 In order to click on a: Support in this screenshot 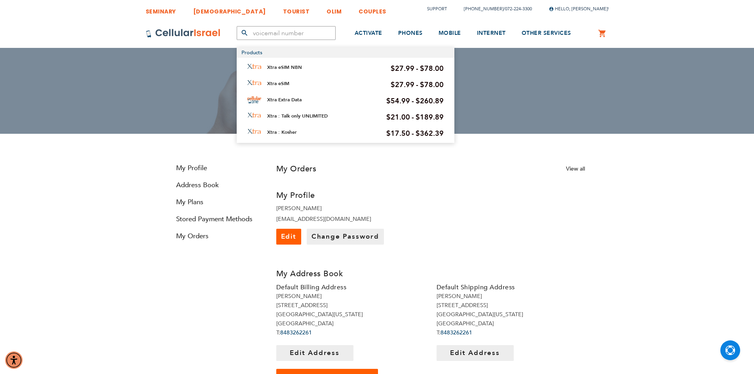, I will do `click(437, 9)`.